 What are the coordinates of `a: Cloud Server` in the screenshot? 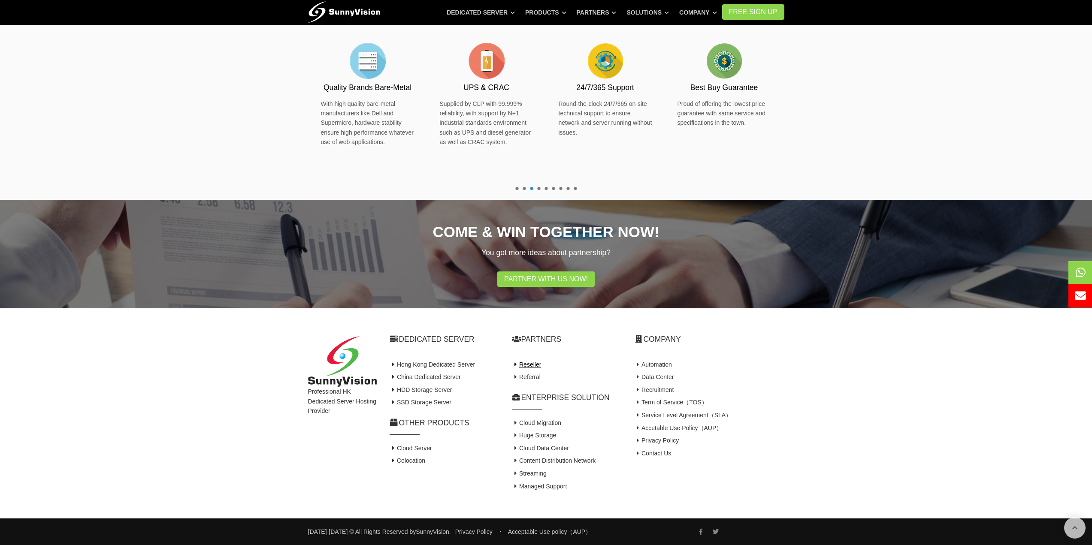 It's located at (411, 448).